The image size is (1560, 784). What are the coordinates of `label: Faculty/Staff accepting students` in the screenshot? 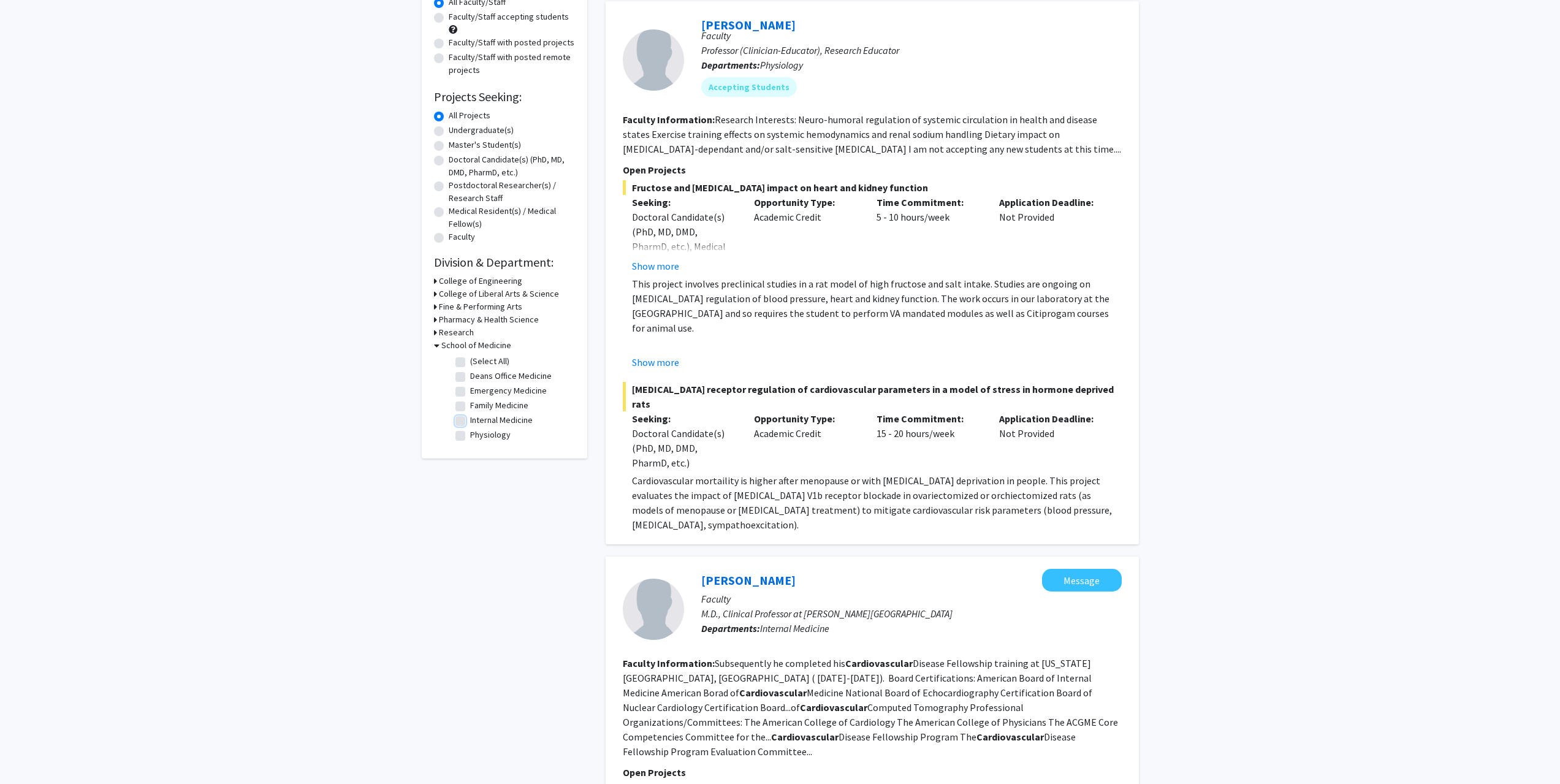 It's located at (509, 17).